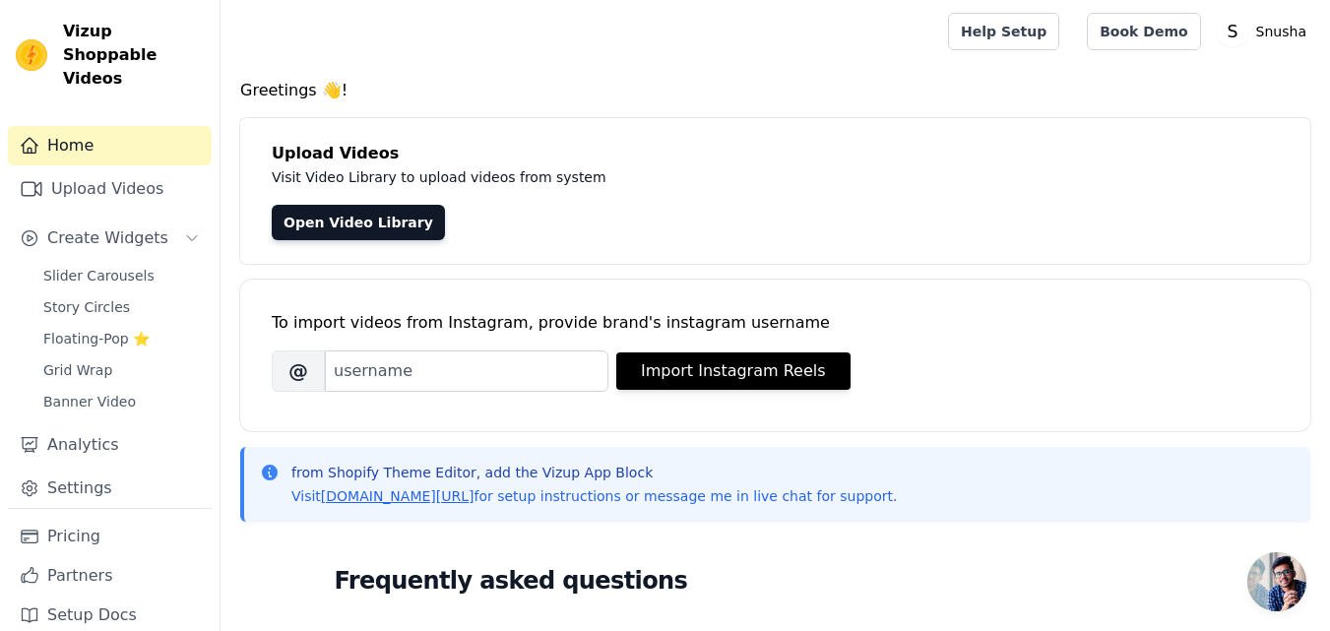 The height and width of the screenshot is (631, 1330). I want to click on span: Story Circles, so click(87, 307).